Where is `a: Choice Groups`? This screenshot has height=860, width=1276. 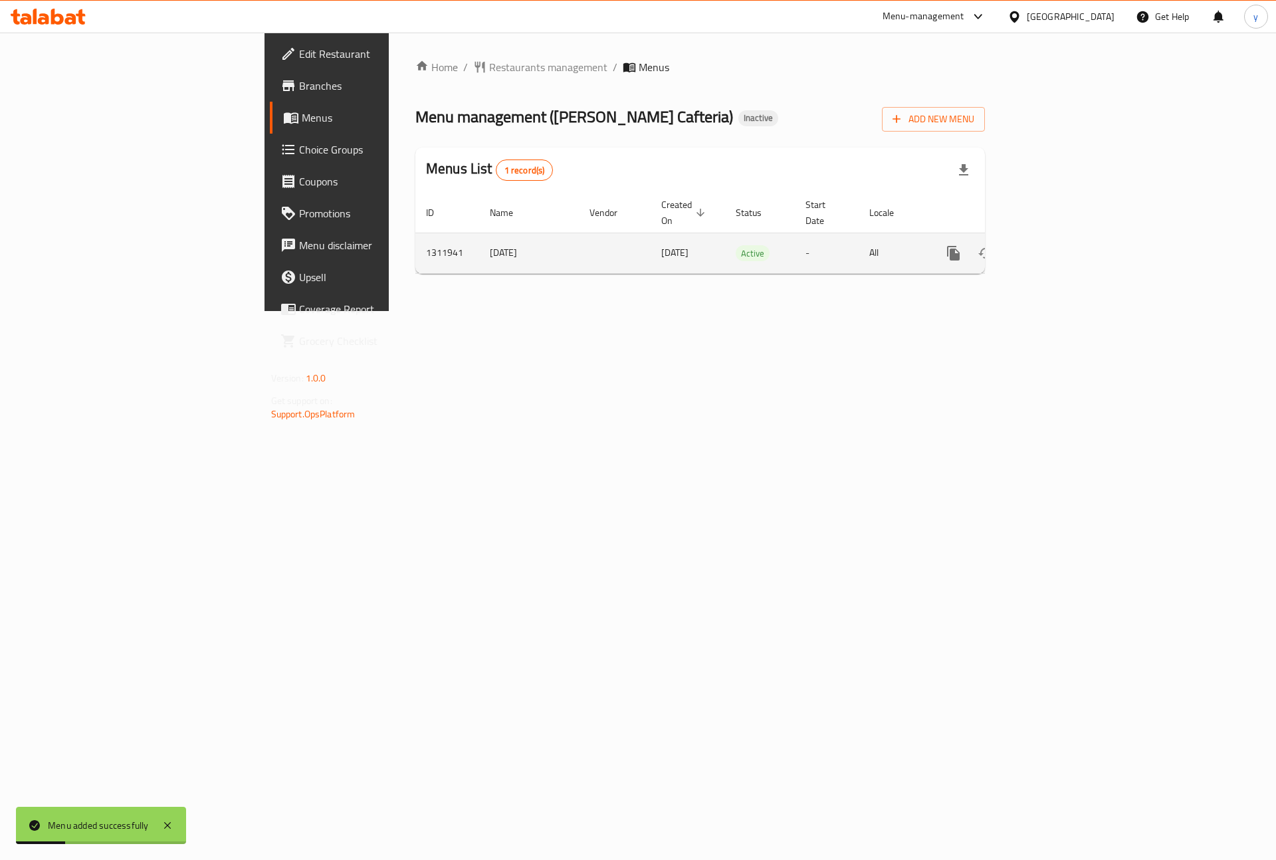
a: Choice Groups is located at coordinates (374, 150).